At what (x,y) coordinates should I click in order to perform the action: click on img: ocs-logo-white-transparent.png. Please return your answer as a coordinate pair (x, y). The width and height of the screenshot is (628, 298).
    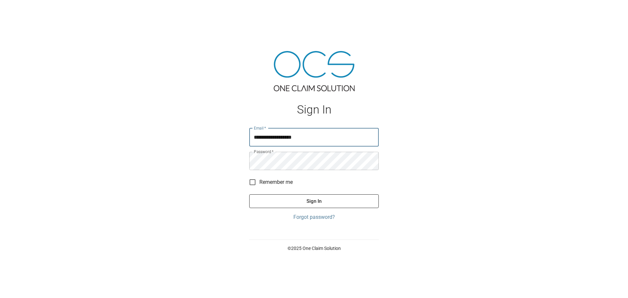
    Looking at the image, I should click on (21, 10).